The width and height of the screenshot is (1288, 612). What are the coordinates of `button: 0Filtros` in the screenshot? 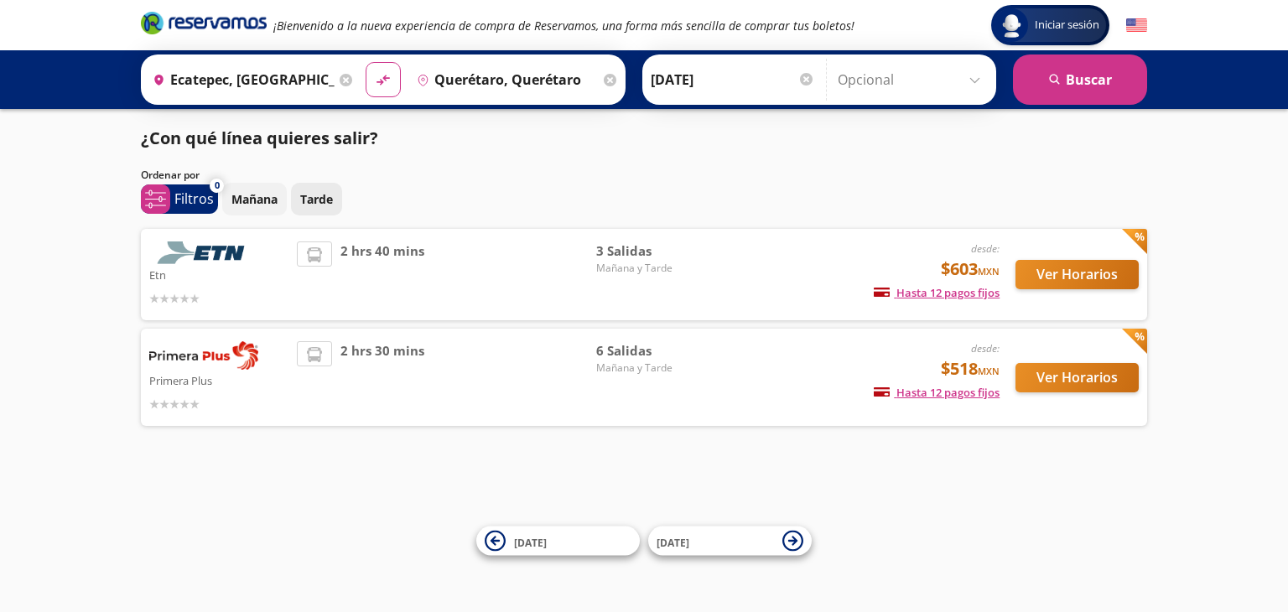 It's located at (179, 199).